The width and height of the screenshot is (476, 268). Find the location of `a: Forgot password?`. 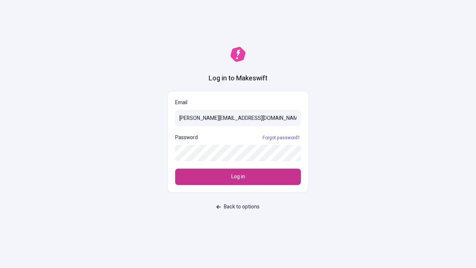

a: Forgot password? is located at coordinates (281, 138).